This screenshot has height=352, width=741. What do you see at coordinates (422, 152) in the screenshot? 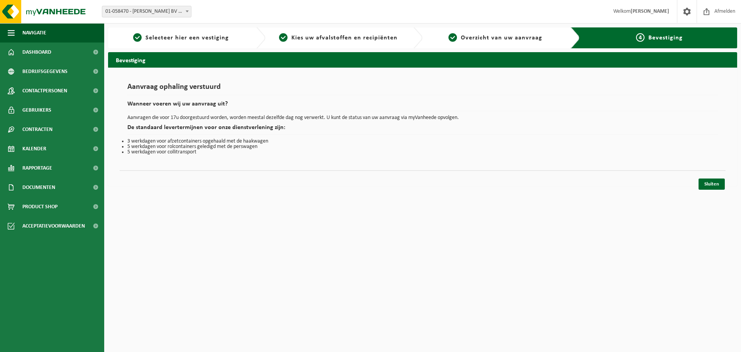
I see `li: 5 werkdagen voor collitransport` at bounding box center [422, 152].